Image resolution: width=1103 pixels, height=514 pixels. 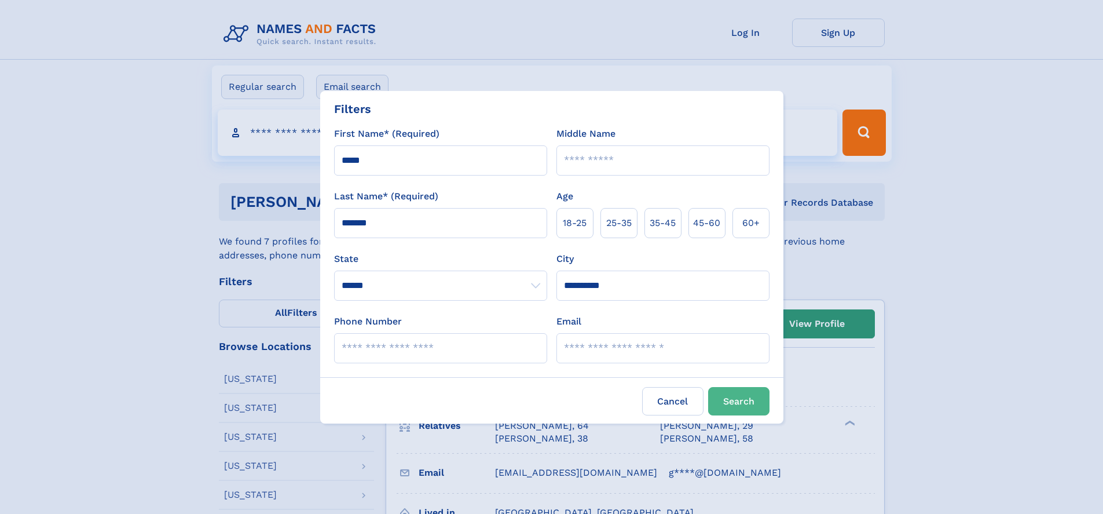 I want to click on button: Search, so click(x=739, y=401).